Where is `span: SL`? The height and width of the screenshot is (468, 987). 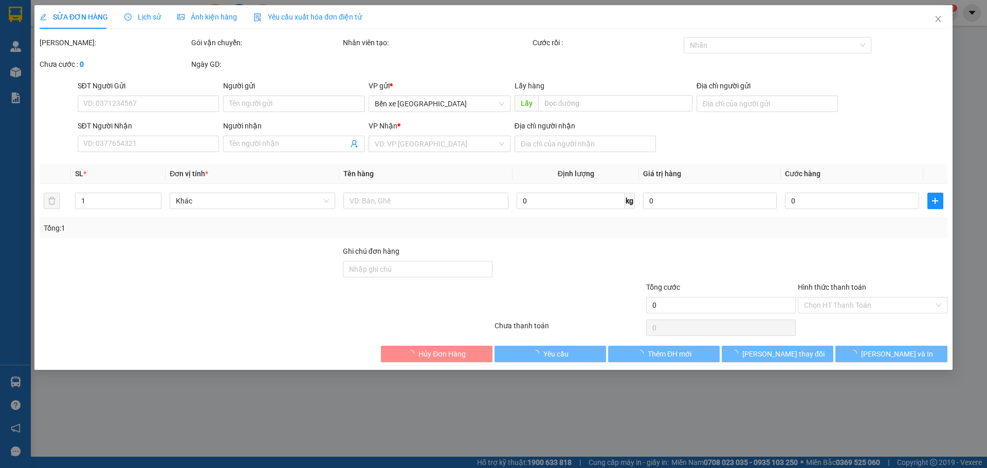 span: SL is located at coordinates (79, 174).